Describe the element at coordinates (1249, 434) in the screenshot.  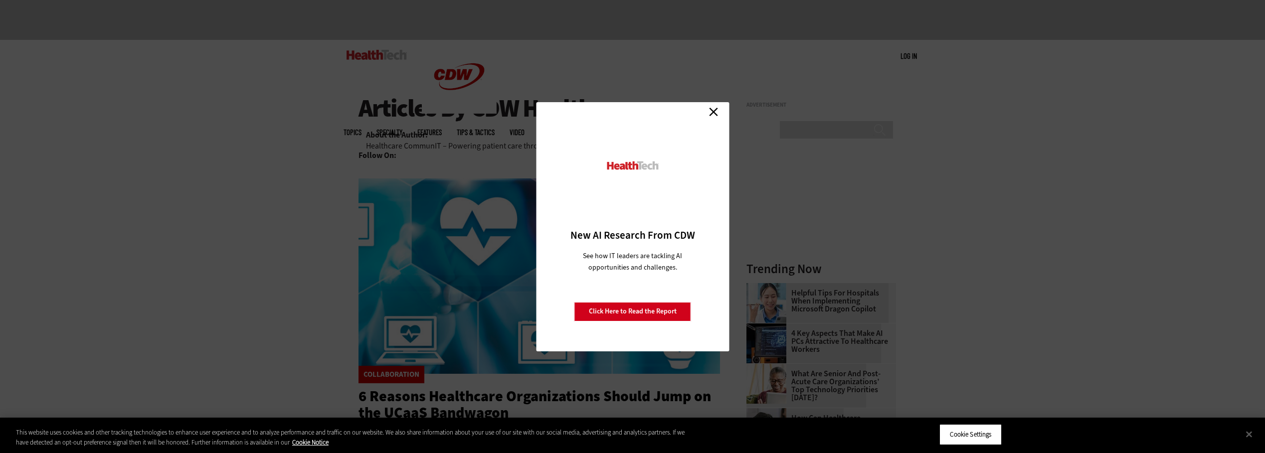
I see `button: Close` at that location.